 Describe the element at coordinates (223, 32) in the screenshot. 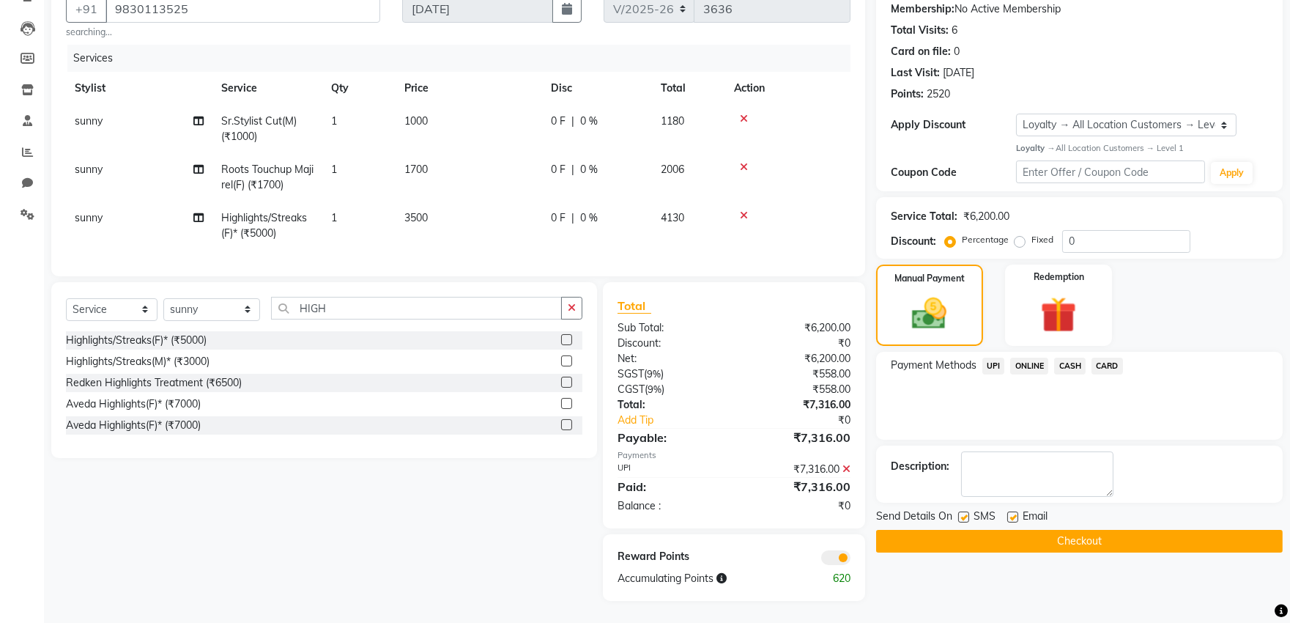

I see `small: searching...` at that location.